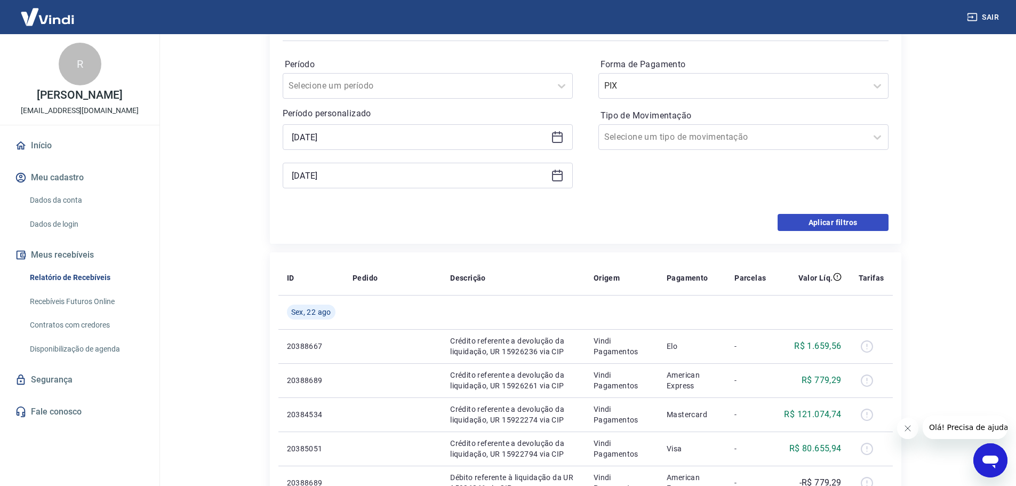  Describe the element at coordinates (817, 346) in the screenshot. I see `p: R$ 1.659,56` at that location.